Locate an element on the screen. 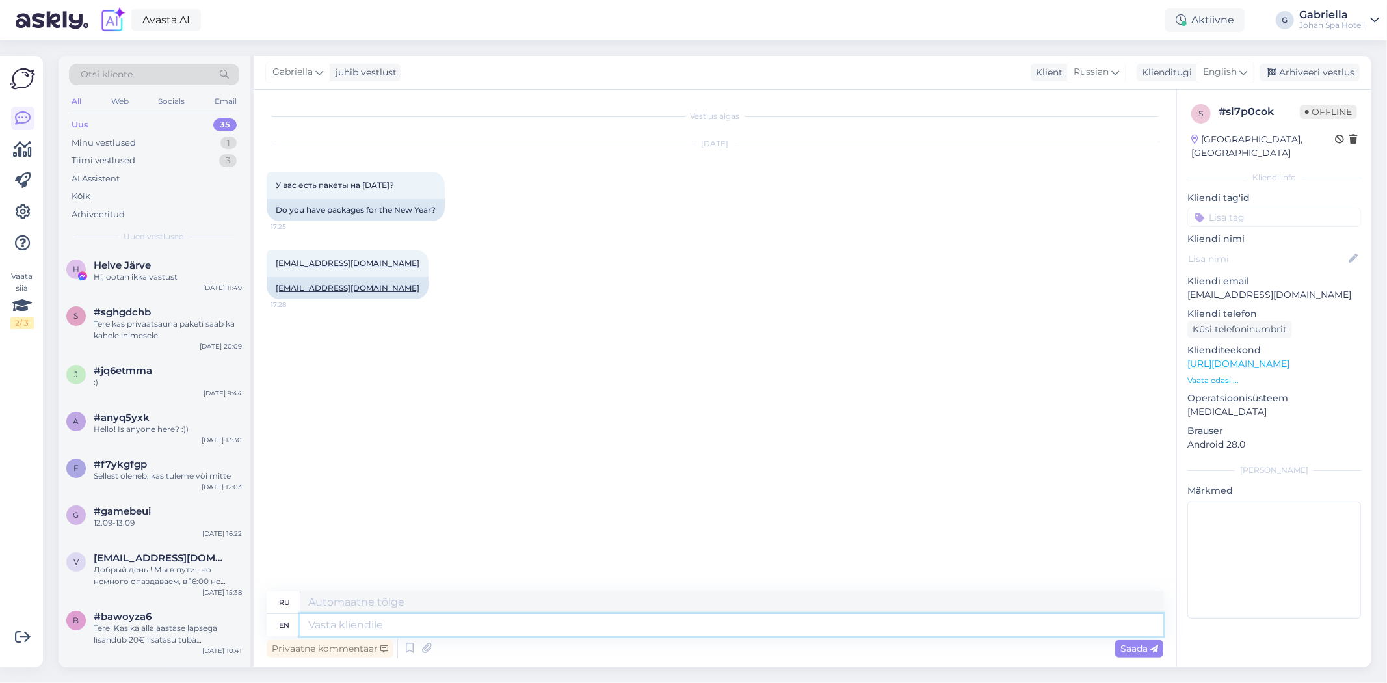 The height and width of the screenshot is (683, 1387). div: Kliendi info is located at coordinates (1274, 178).